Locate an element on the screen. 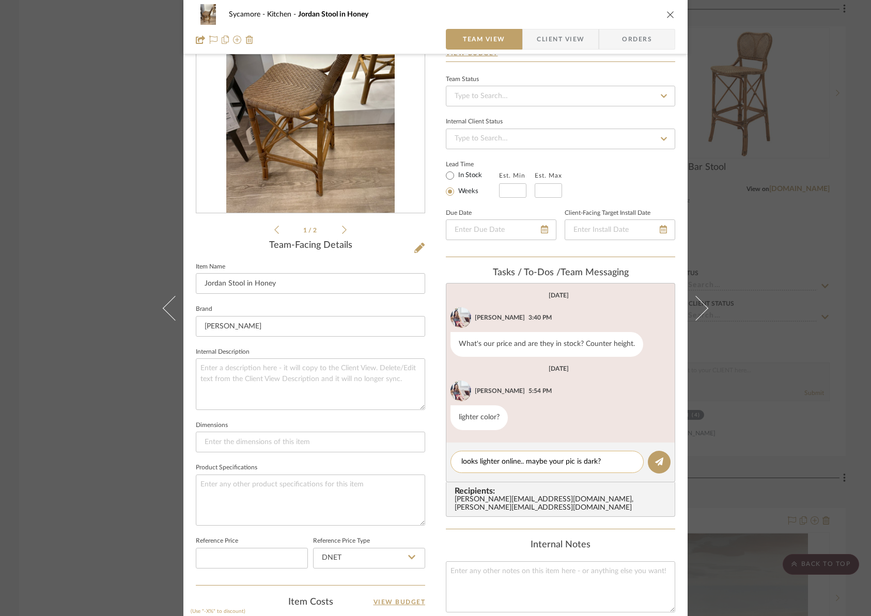 The height and width of the screenshot is (616, 871). span: Client View is located at coordinates (560, 39).